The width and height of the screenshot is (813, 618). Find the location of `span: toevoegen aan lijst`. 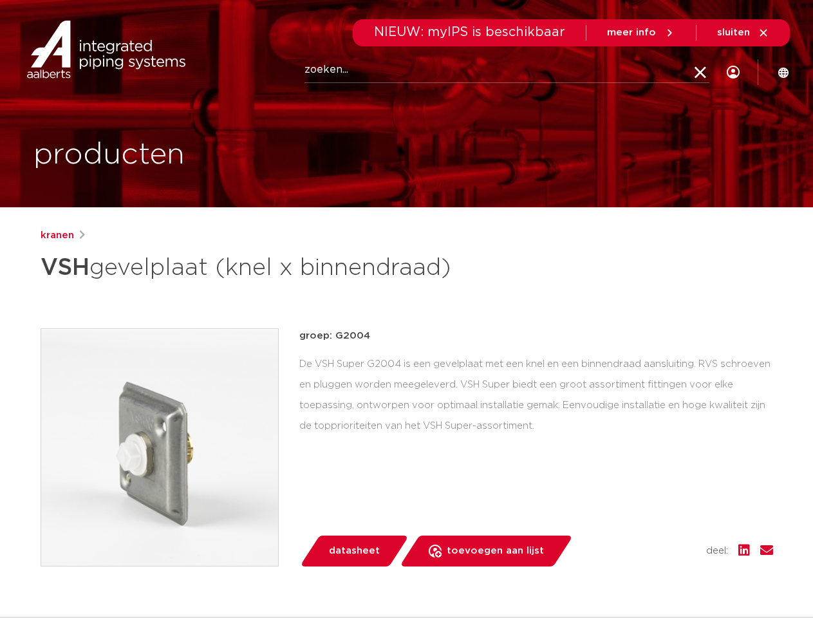

span: toevoegen aan lijst is located at coordinates (495, 551).